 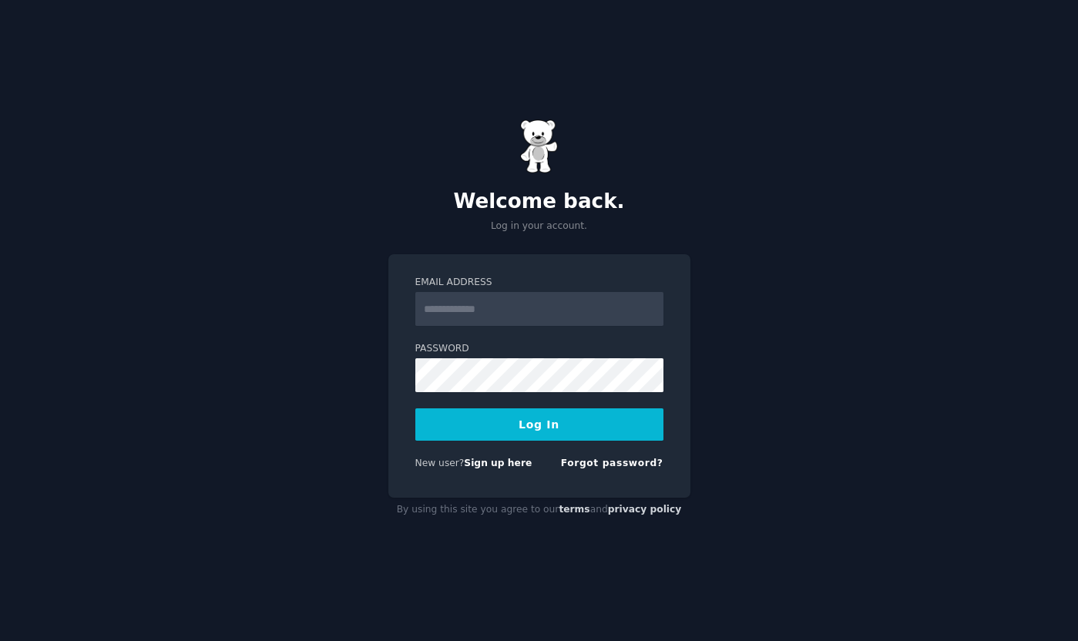 What do you see at coordinates (645, 509) in the screenshot?
I see `a: privacy policy` at bounding box center [645, 509].